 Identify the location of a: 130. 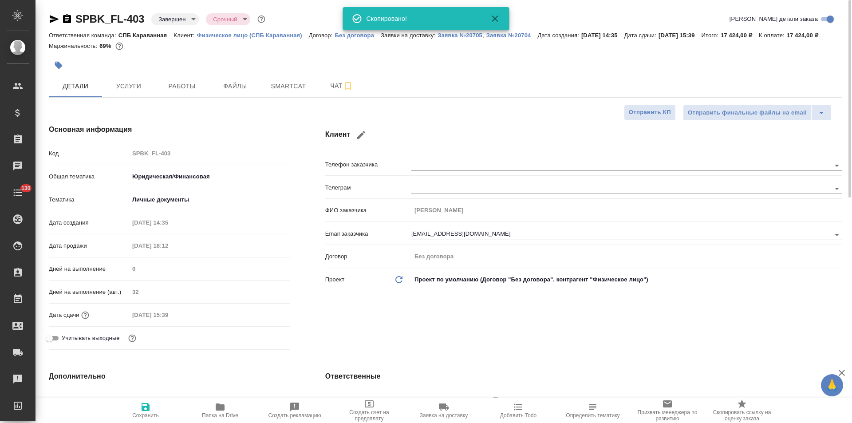
(18, 193).